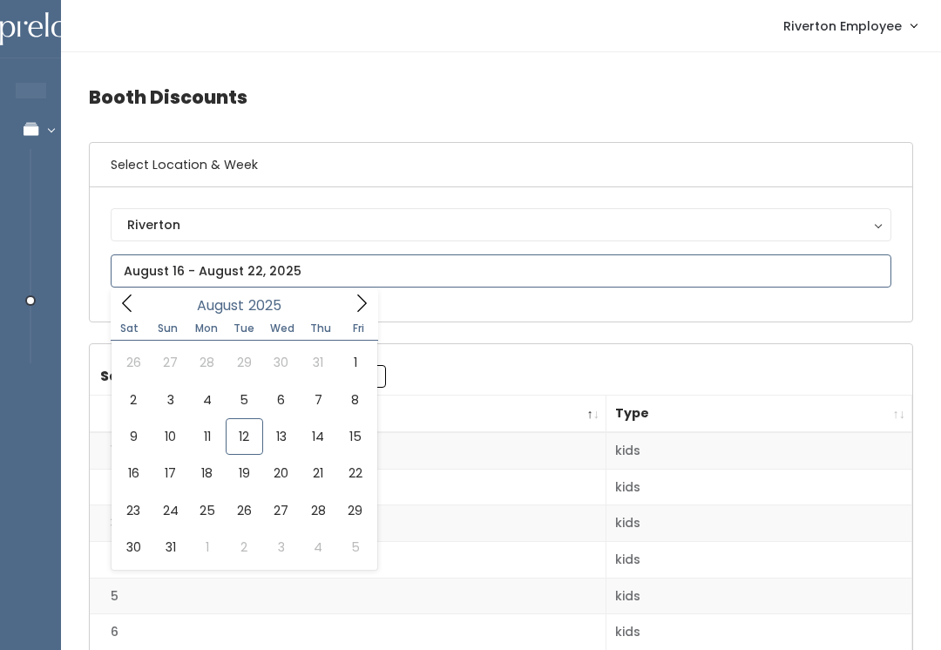 The height and width of the screenshot is (650, 941). Describe the element at coordinates (244, 400) in the screenshot. I see `span: August 5, 2025` at that location.